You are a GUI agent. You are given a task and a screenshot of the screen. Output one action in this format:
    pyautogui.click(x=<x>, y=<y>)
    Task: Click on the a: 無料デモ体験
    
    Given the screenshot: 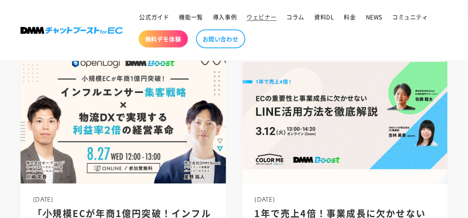 What is the action you would take?
    pyautogui.click(x=163, y=39)
    